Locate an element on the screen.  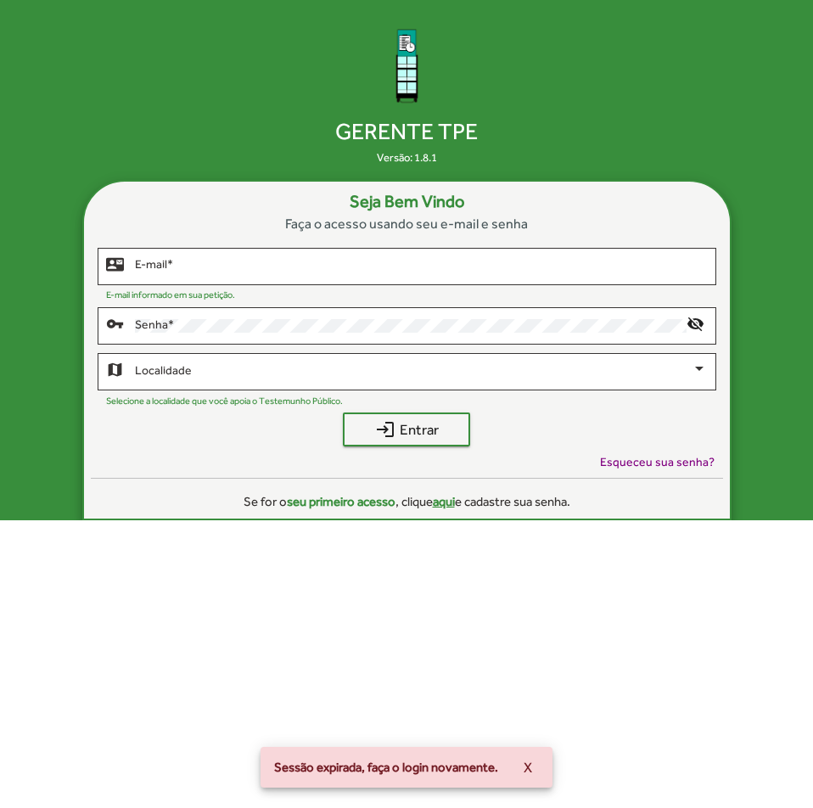
button: X is located at coordinates (528, 767).